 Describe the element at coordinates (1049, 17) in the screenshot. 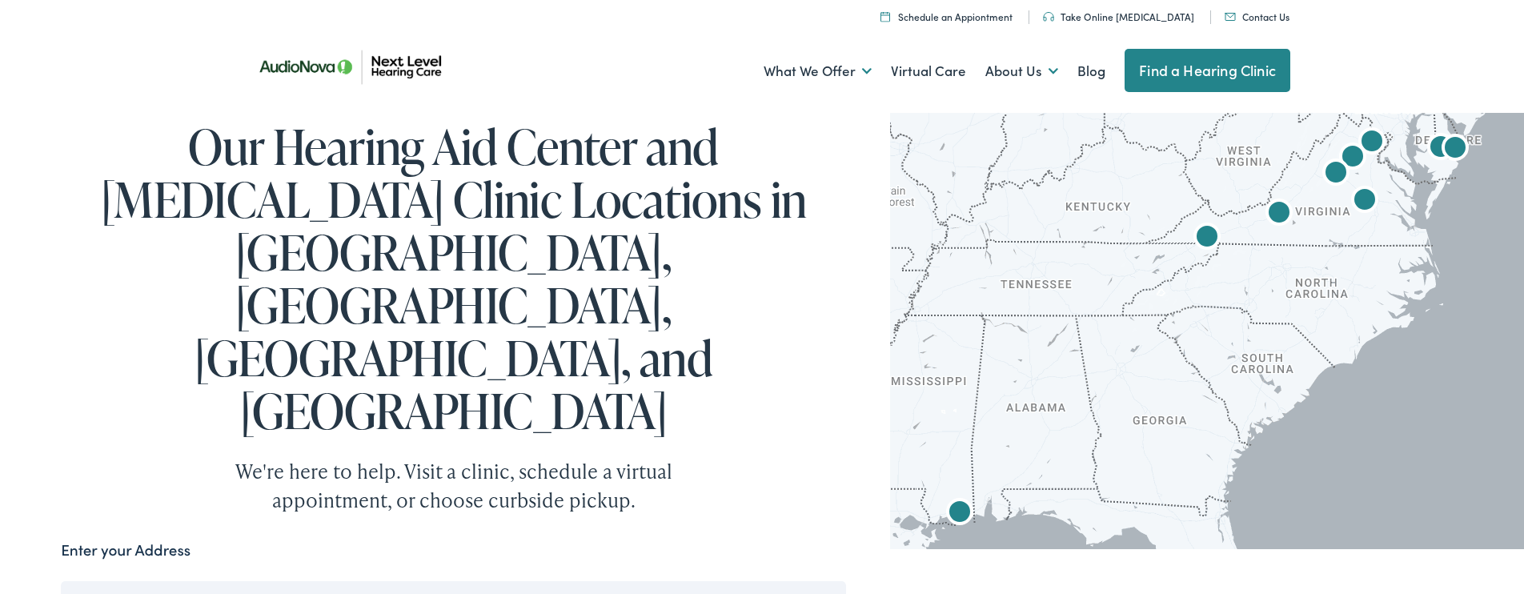

I see `img: An icon symbolizing headphones, colored in teal, suggests audio-related services or features.` at that location.